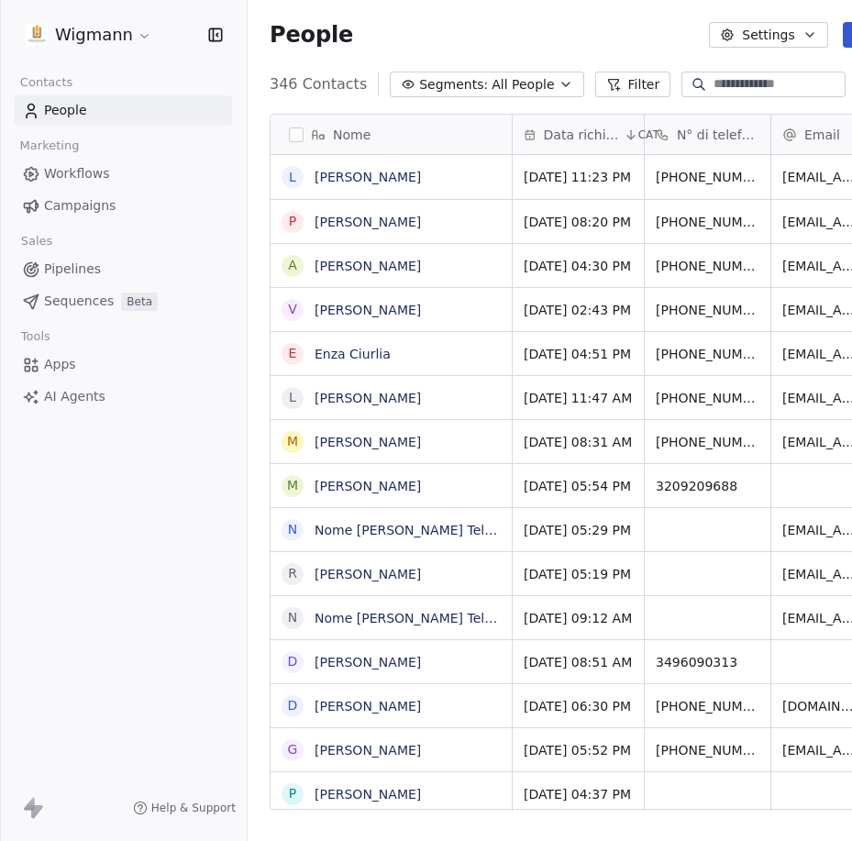 This screenshot has height=841, width=852. What do you see at coordinates (523, 84) in the screenshot?
I see `span: All People` at bounding box center [523, 84].